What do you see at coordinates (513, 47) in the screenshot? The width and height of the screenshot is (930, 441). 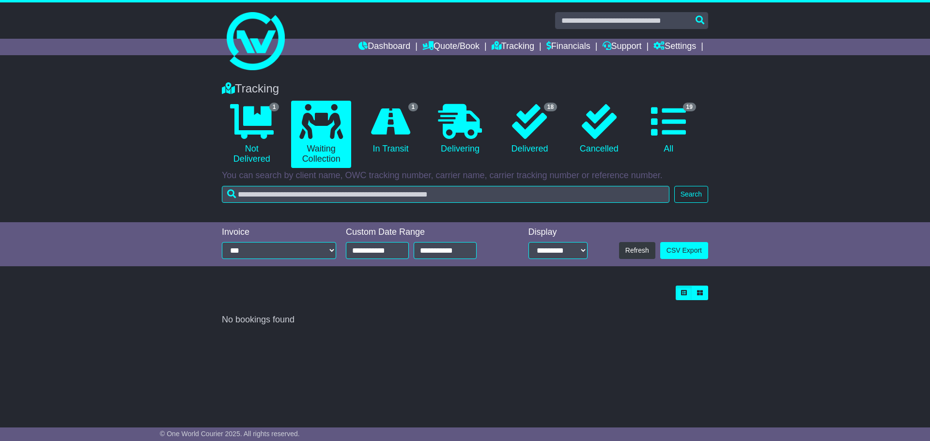 I see `a: Tracking` at bounding box center [513, 47].